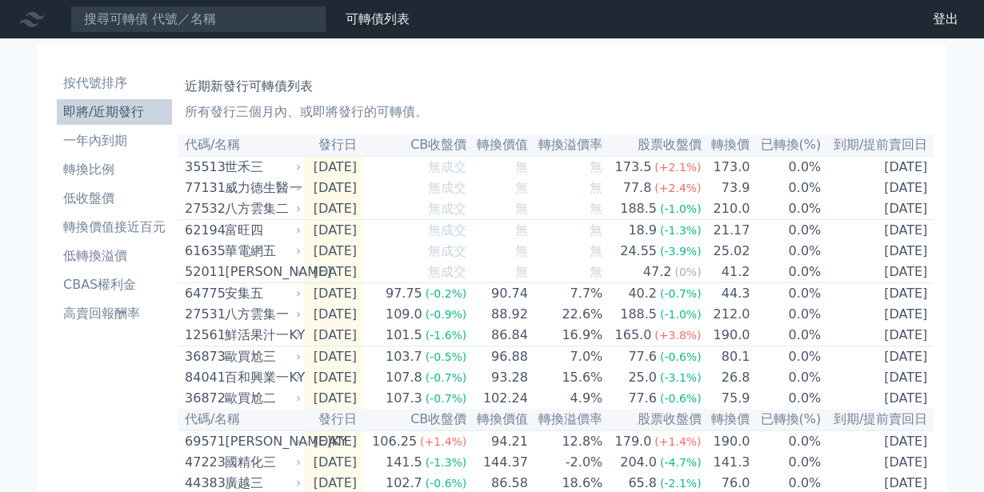  I want to click on div: 歐買尬二, so click(261, 398).